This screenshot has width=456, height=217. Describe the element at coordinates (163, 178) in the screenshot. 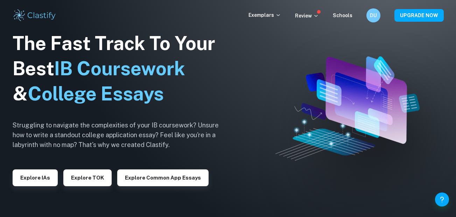

I see `button: Explore Common App essays` at that location.